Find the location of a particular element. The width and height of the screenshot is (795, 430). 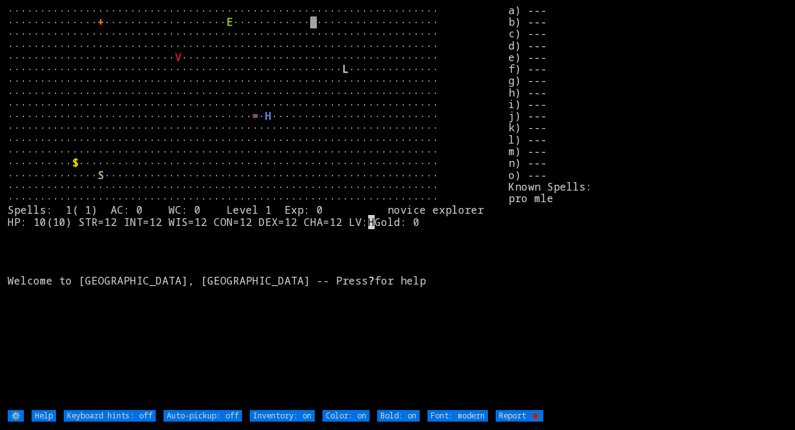

stats: a) --- b) --- c) --- d) --- e) --- f) --- g) --- h) --- i) --- j) --- k) --- l) --- m) --- n) ---... is located at coordinates (647, 207).